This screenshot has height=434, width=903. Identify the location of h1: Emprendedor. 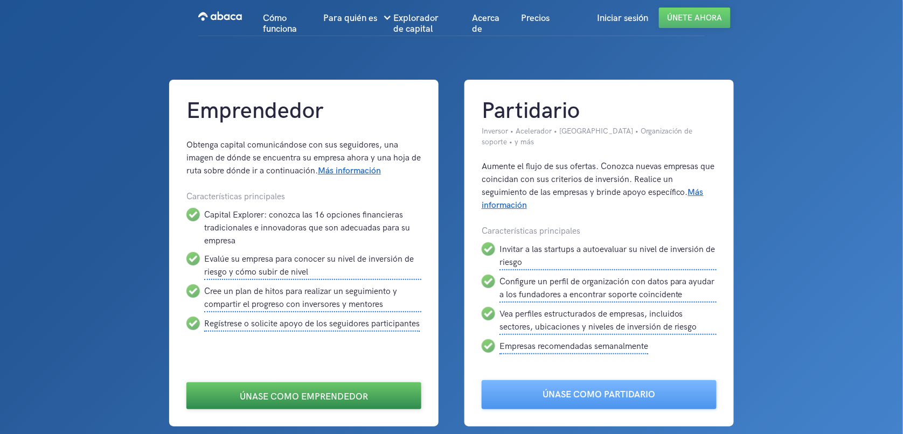
(304, 112).